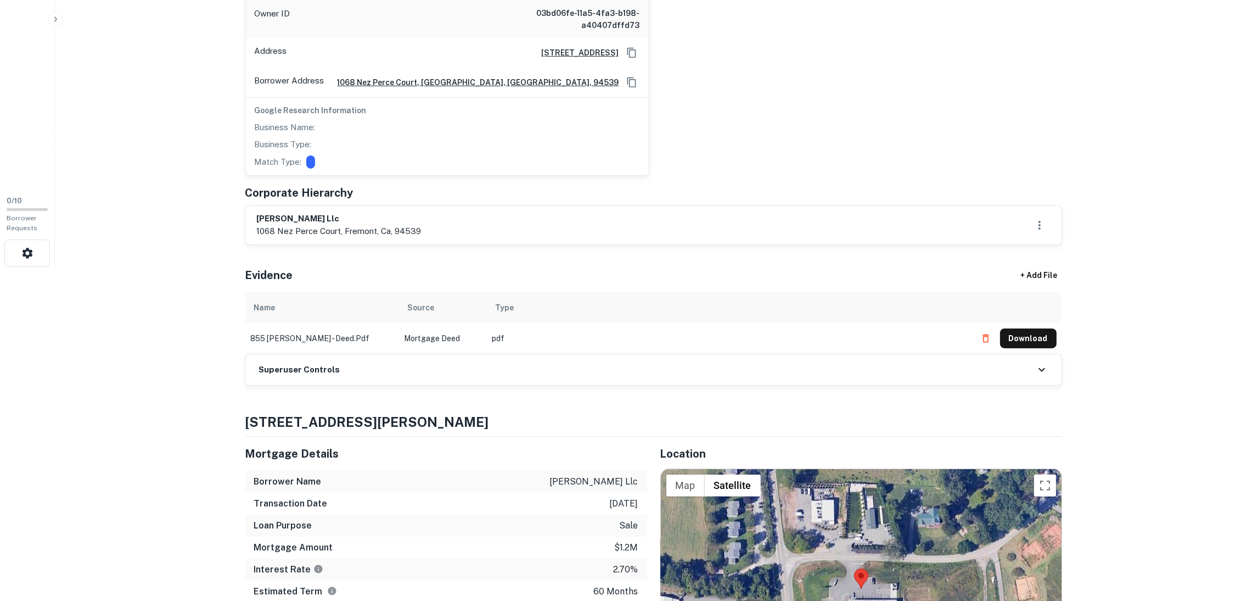  Describe the element at coordinates (446, 454) in the screenshot. I see `h5: Mortgage Details` at that location.